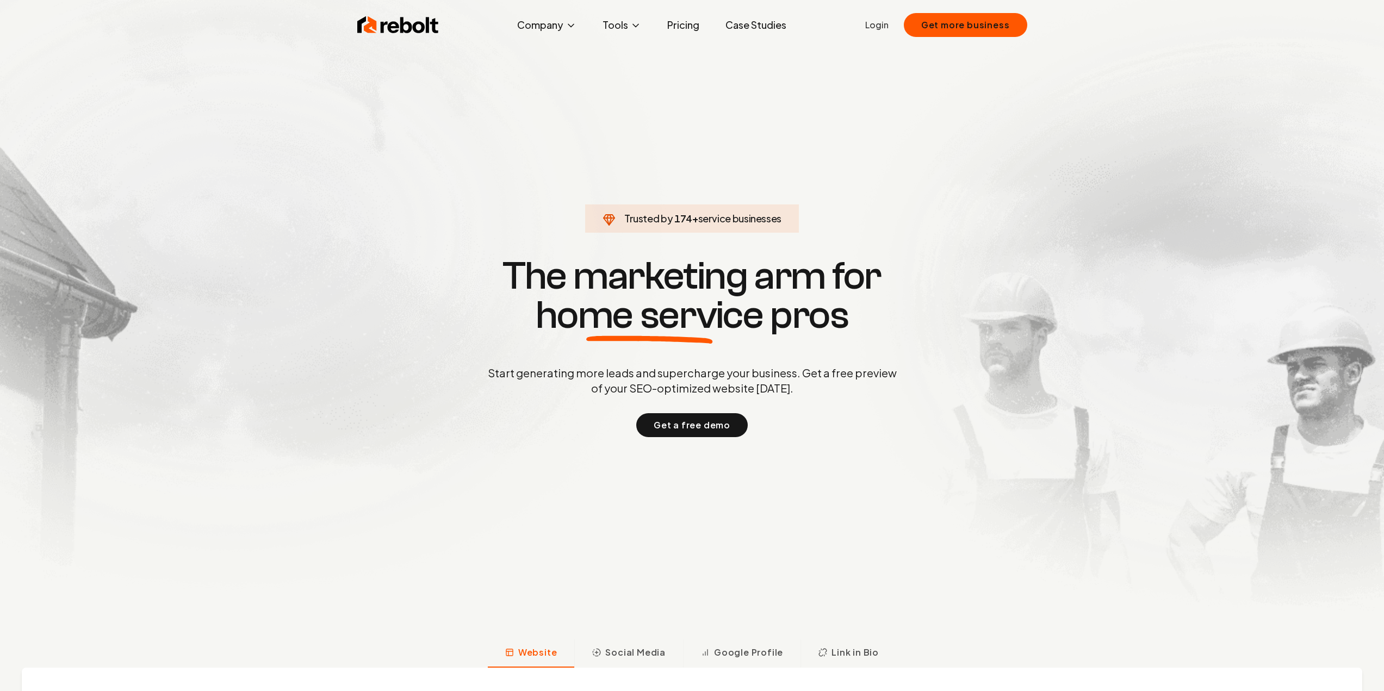 Image resolution: width=1384 pixels, height=691 pixels. I want to click on button: Company, so click(547, 25).